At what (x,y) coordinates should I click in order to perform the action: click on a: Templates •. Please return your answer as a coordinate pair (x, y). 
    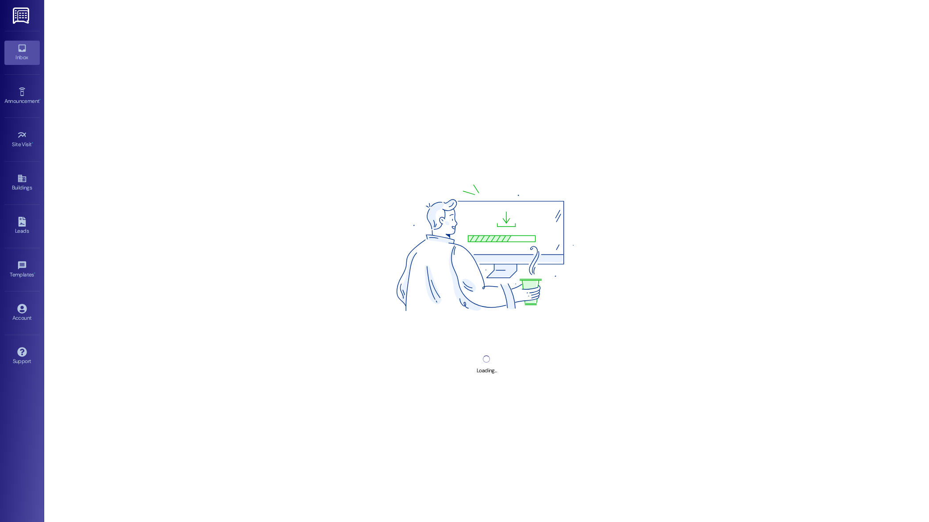
    Looking at the image, I should click on (22, 270).